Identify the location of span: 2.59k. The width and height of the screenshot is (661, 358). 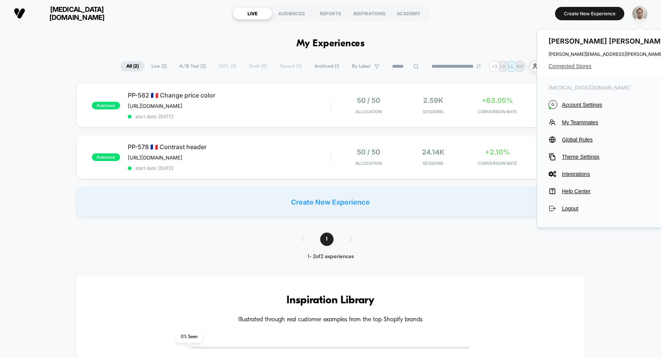
(433, 100).